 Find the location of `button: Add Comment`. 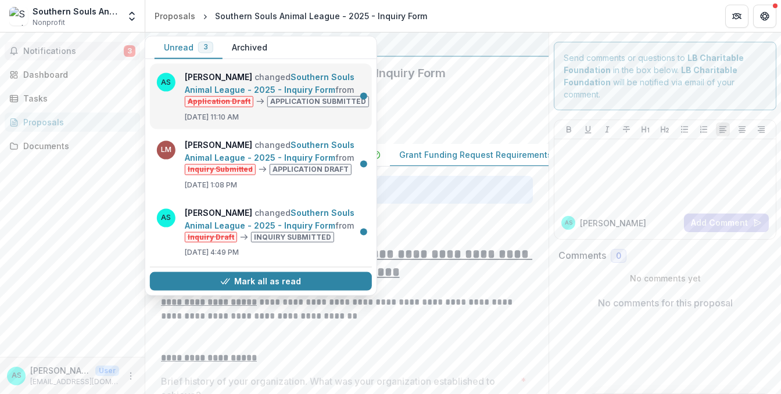

button: Add Comment is located at coordinates (726, 223).